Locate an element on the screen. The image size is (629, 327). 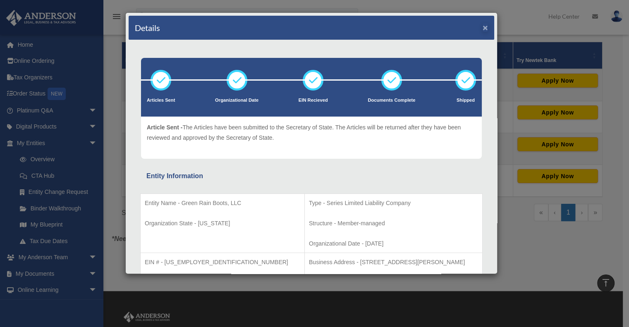
p: Organizational Date is located at coordinates (237, 100).